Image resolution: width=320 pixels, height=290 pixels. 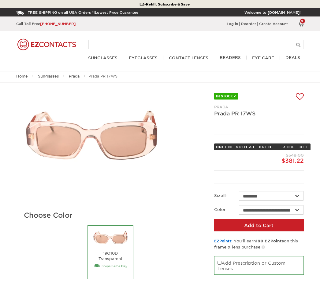 I want to click on span: EZPoints:, so click(x=223, y=241).